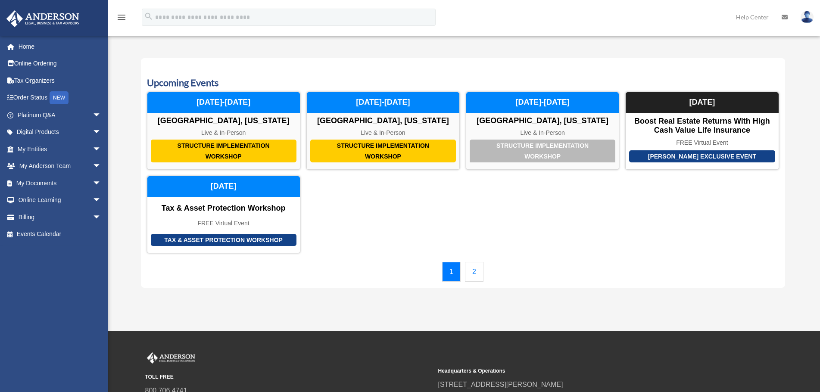 The height and width of the screenshot is (392, 820). I want to click on a: menu, so click(122, 19).